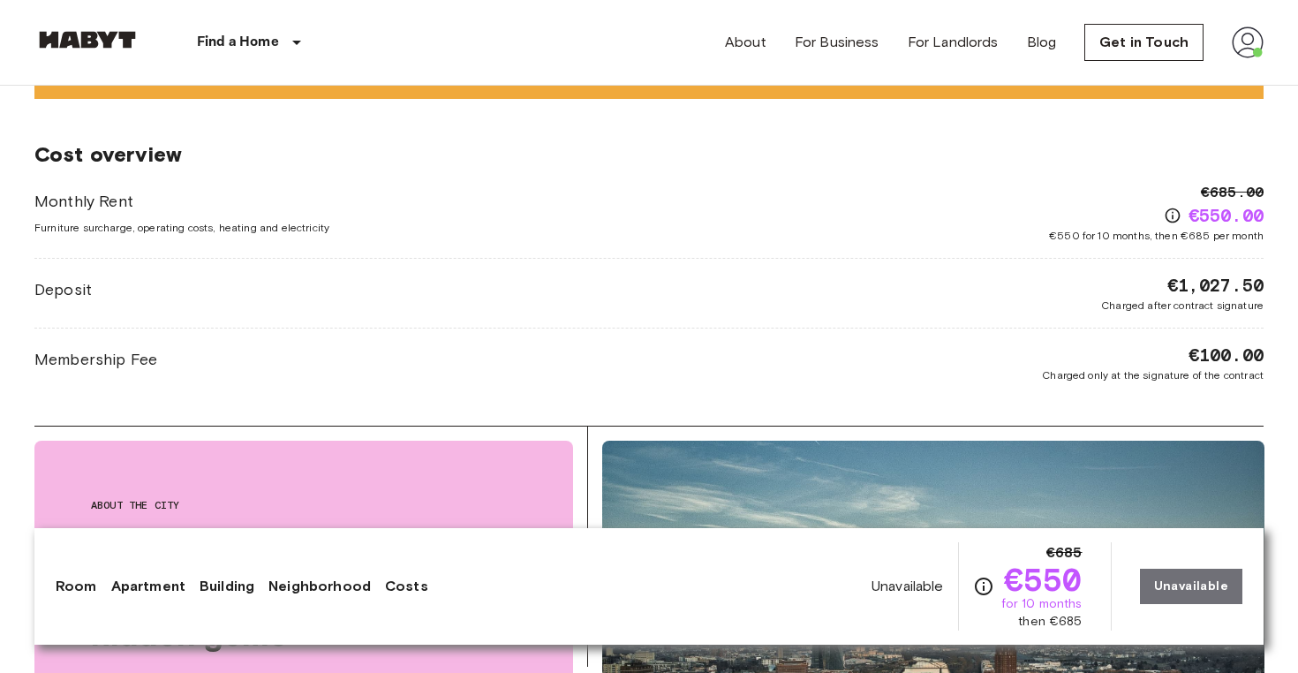  Describe the element at coordinates (95, 359) in the screenshot. I see `span: Membership Fee` at that location.